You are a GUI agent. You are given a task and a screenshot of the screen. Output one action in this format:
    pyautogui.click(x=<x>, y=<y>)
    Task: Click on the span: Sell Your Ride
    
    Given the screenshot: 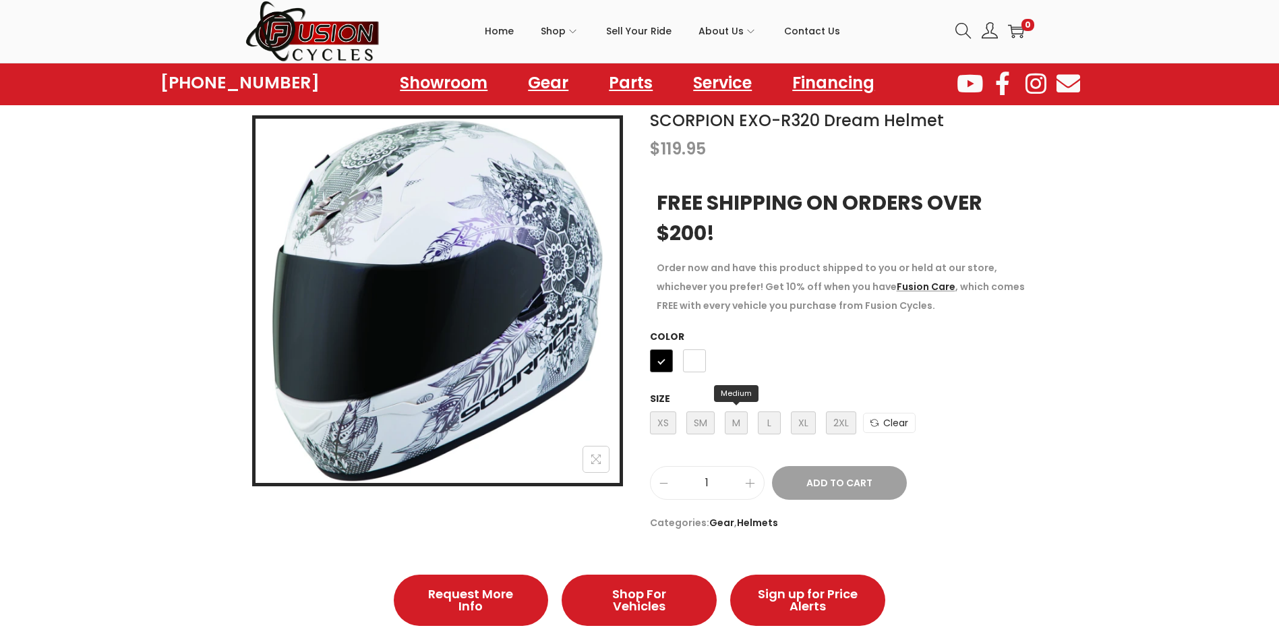 What is the action you would take?
    pyautogui.click(x=639, y=31)
    